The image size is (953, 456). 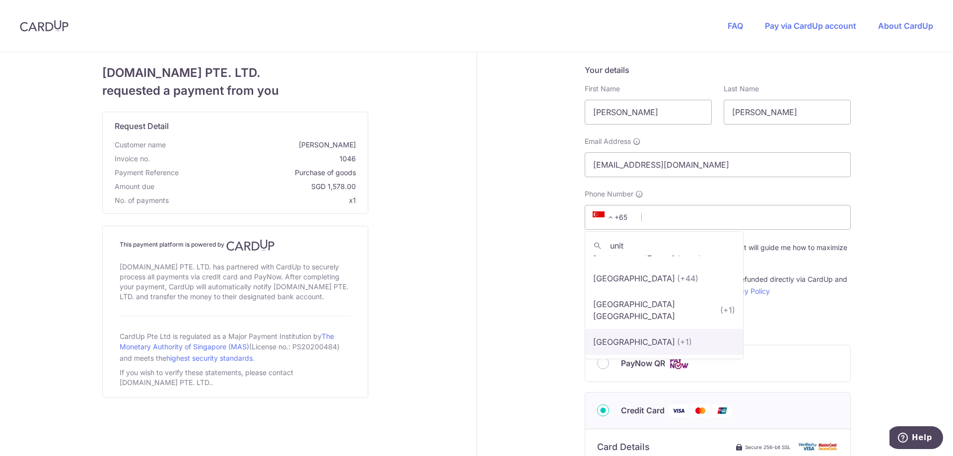 I want to click on div: Credit Card Visa Mastercard Union Pay, so click(x=718, y=410).